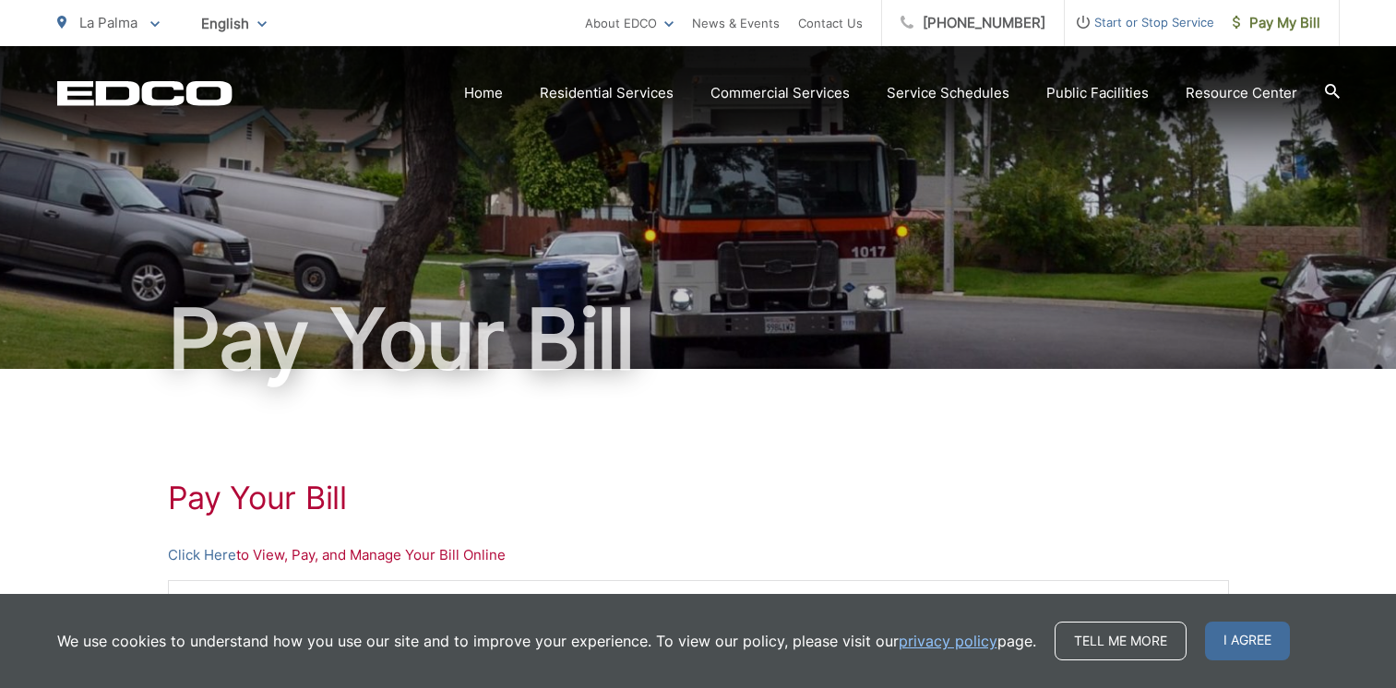 This screenshot has width=1396, height=688. I want to click on p: to View, Pay, and Manage Your Bill Online, so click(698, 555).